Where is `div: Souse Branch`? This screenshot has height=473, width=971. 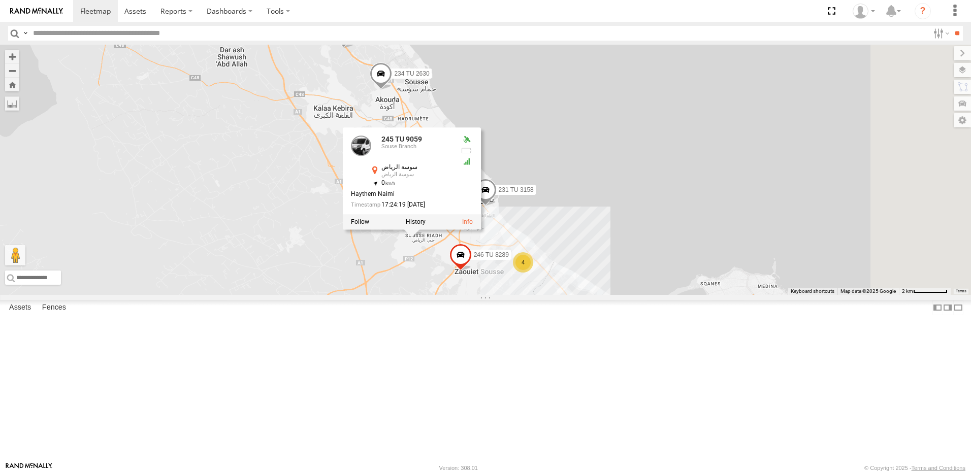 div: Souse Branch is located at coordinates (417, 147).